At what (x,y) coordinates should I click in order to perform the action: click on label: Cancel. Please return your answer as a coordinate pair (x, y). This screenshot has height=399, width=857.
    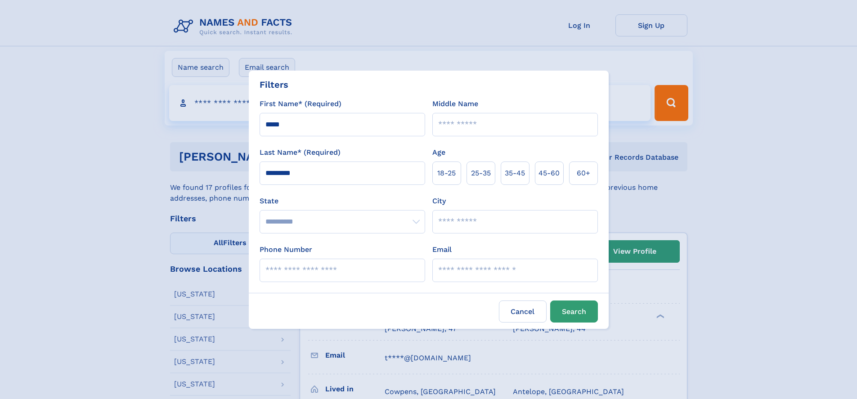
    Looking at the image, I should click on (523, 311).